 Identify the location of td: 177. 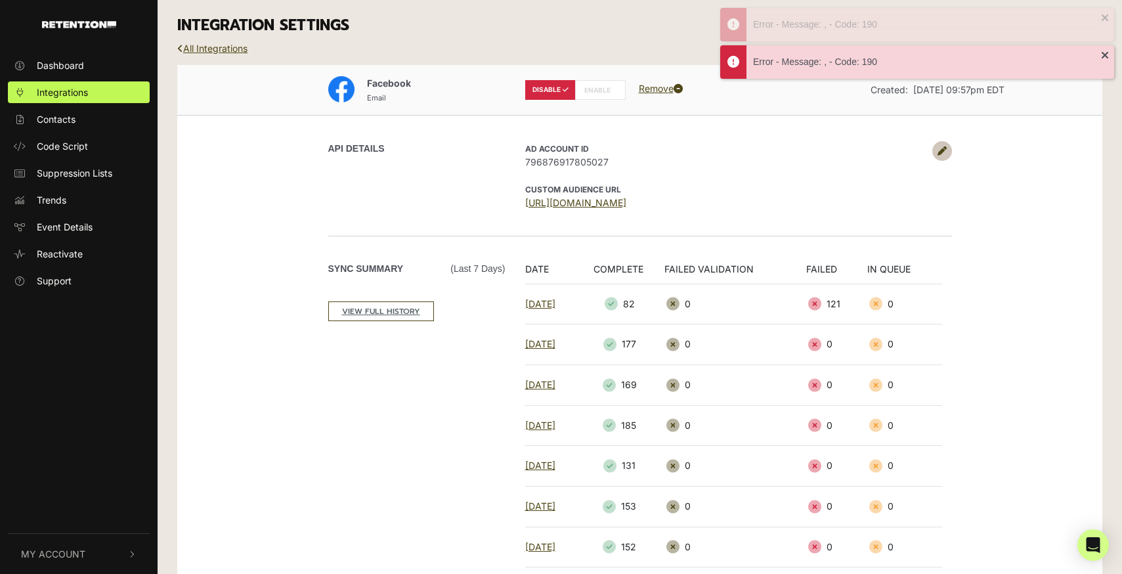
(622, 345).